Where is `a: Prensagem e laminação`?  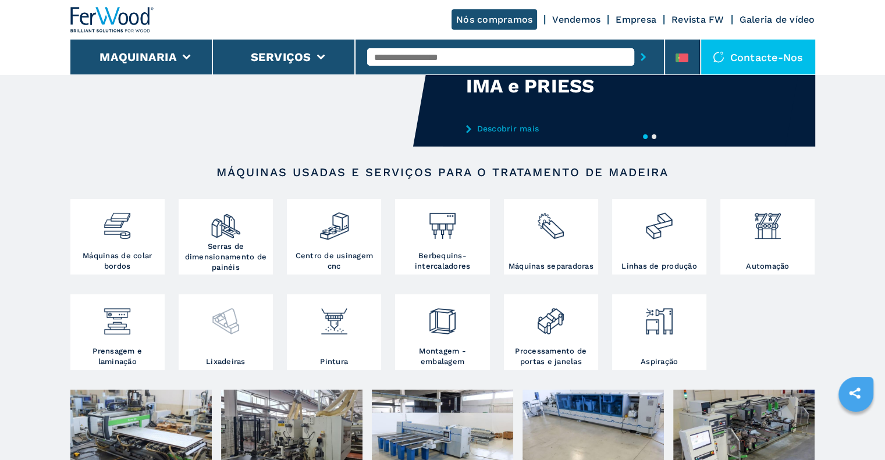 a: Prensagem e laminação is located at coordinates (118, 332).